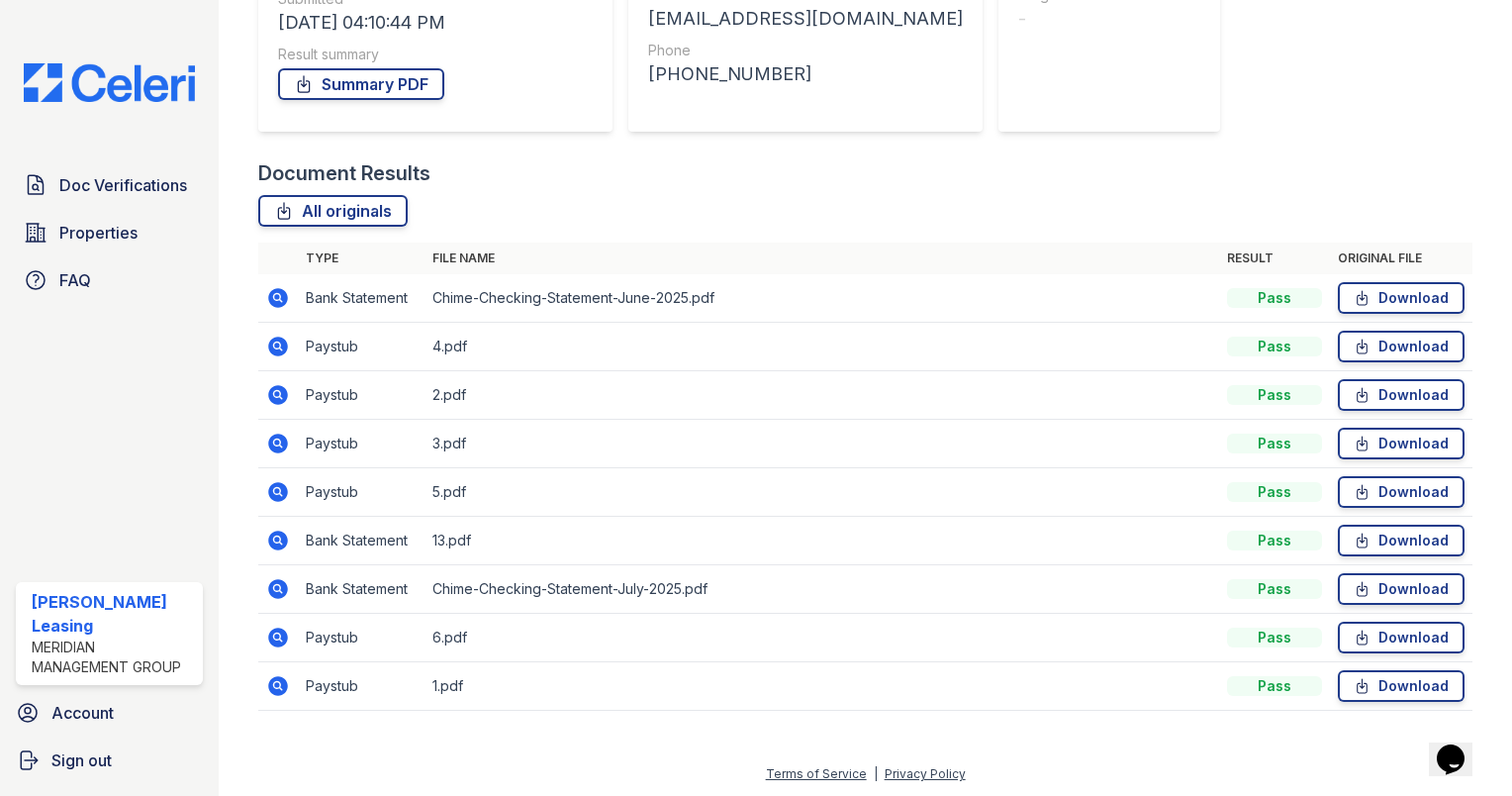  I want to click on a: Properties, so click(109, 233).